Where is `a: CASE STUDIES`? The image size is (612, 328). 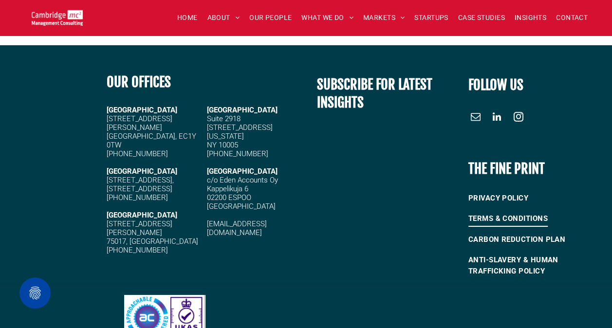 a: CASE STUDIES is located at coordinates (481, 18).